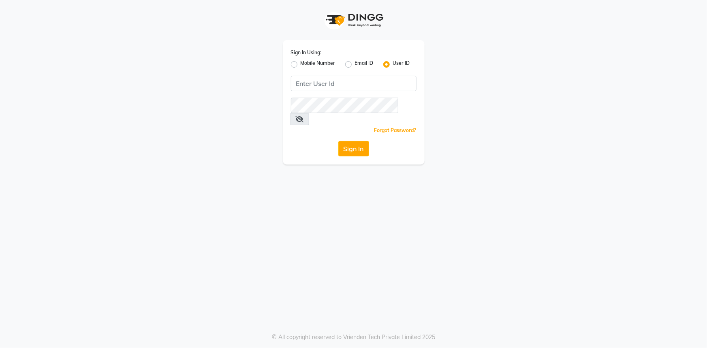 This screenshot has width=707, height=348. I want to click on label: Mobile Number, so click(318, 64).